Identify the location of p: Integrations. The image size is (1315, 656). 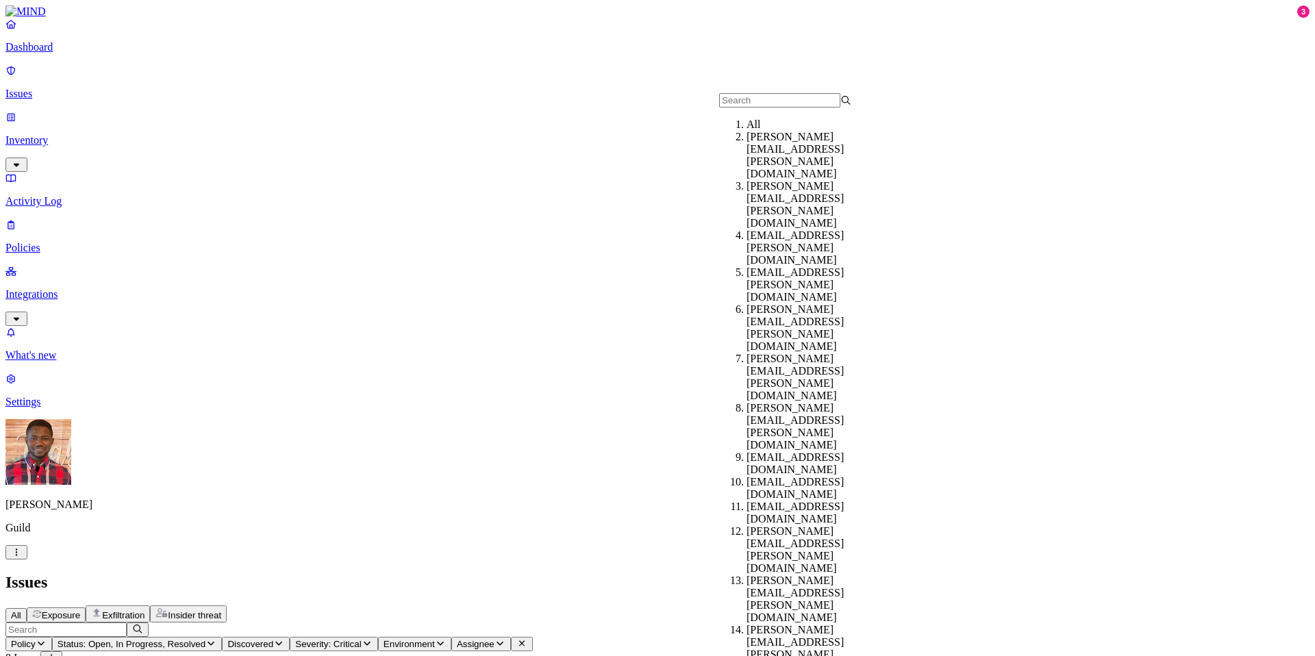
(658, 295).